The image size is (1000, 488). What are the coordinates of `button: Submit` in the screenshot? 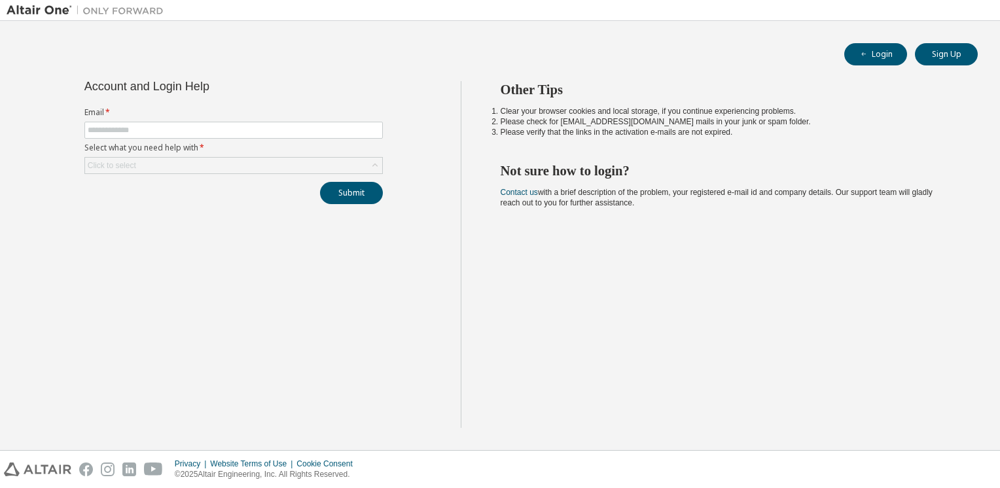 It's located at (351, 193).